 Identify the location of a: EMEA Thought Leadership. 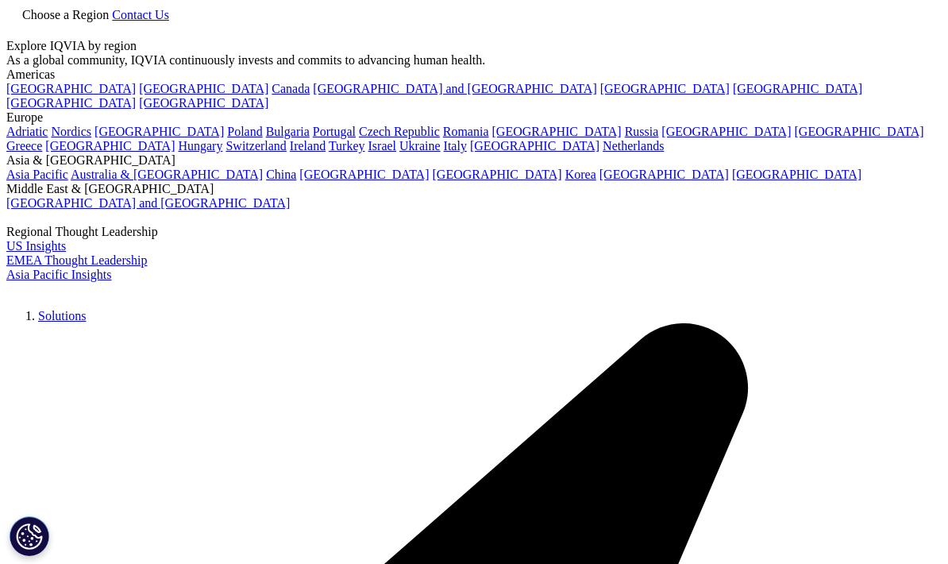
(76, 260).